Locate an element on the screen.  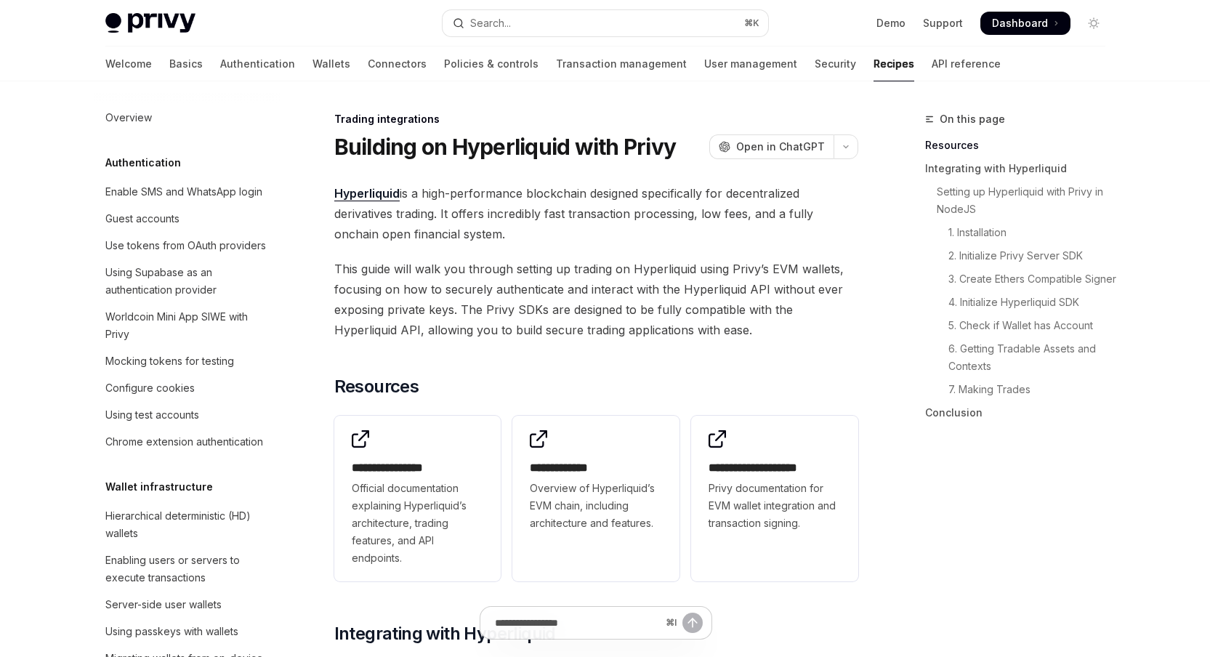
button: Toggle dark mode is located at coordinates (1094, 23).